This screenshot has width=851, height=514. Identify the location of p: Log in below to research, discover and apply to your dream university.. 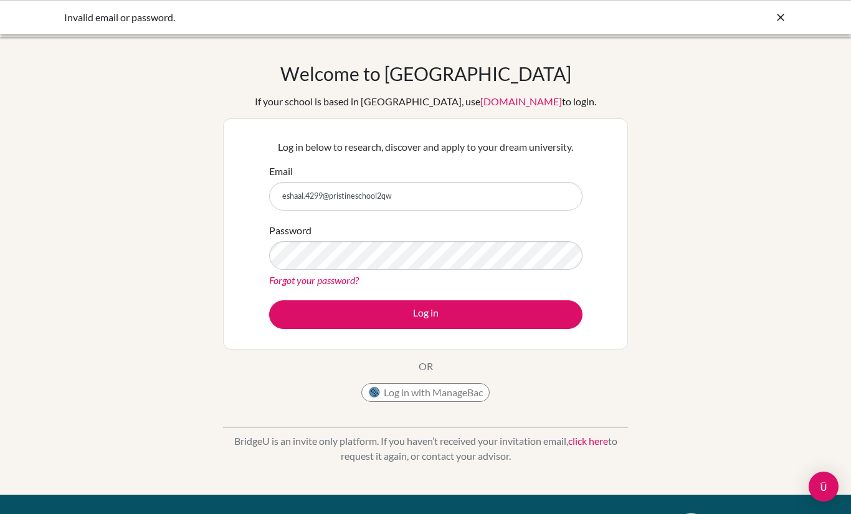
(425, 147).